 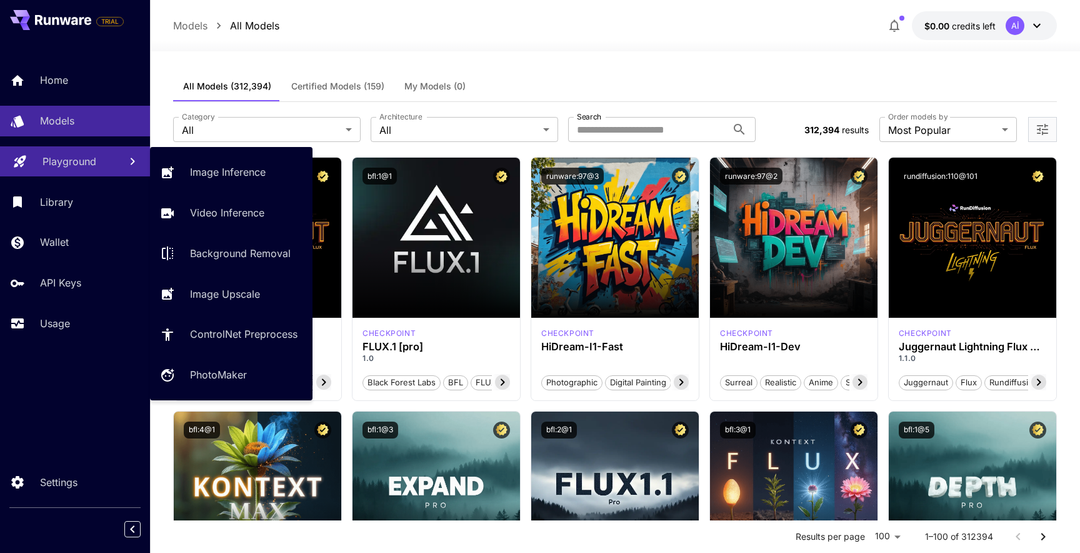 What do you see at coordinates (435, 86) in the screenshot?
I see `span: My Models (0)` at bounding box center [435, 86].